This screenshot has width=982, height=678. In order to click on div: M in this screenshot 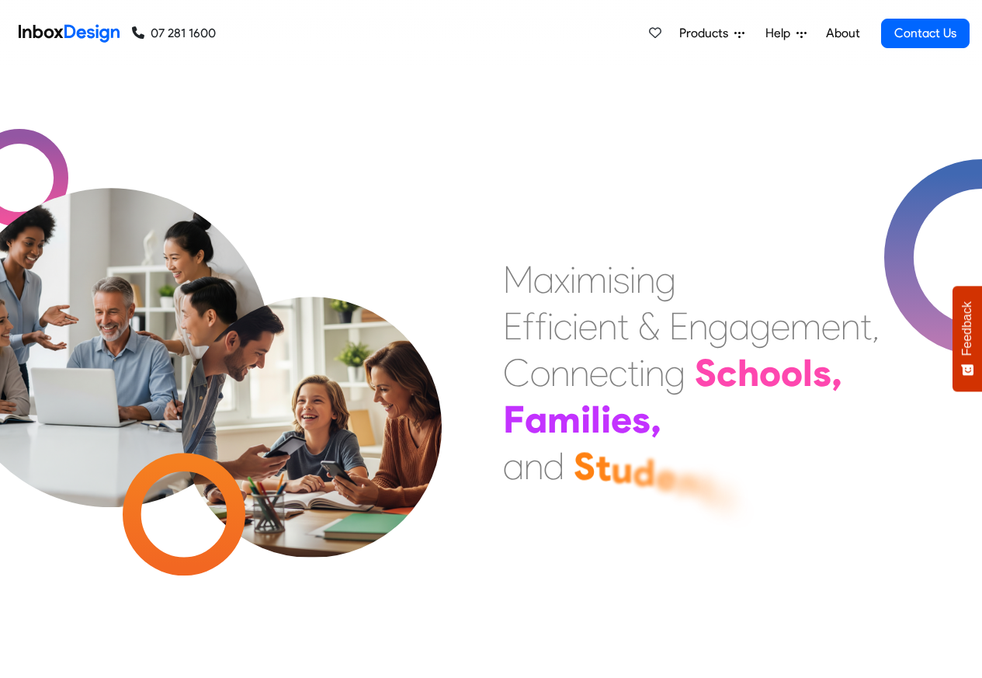, I will do `click(518, 280)`.